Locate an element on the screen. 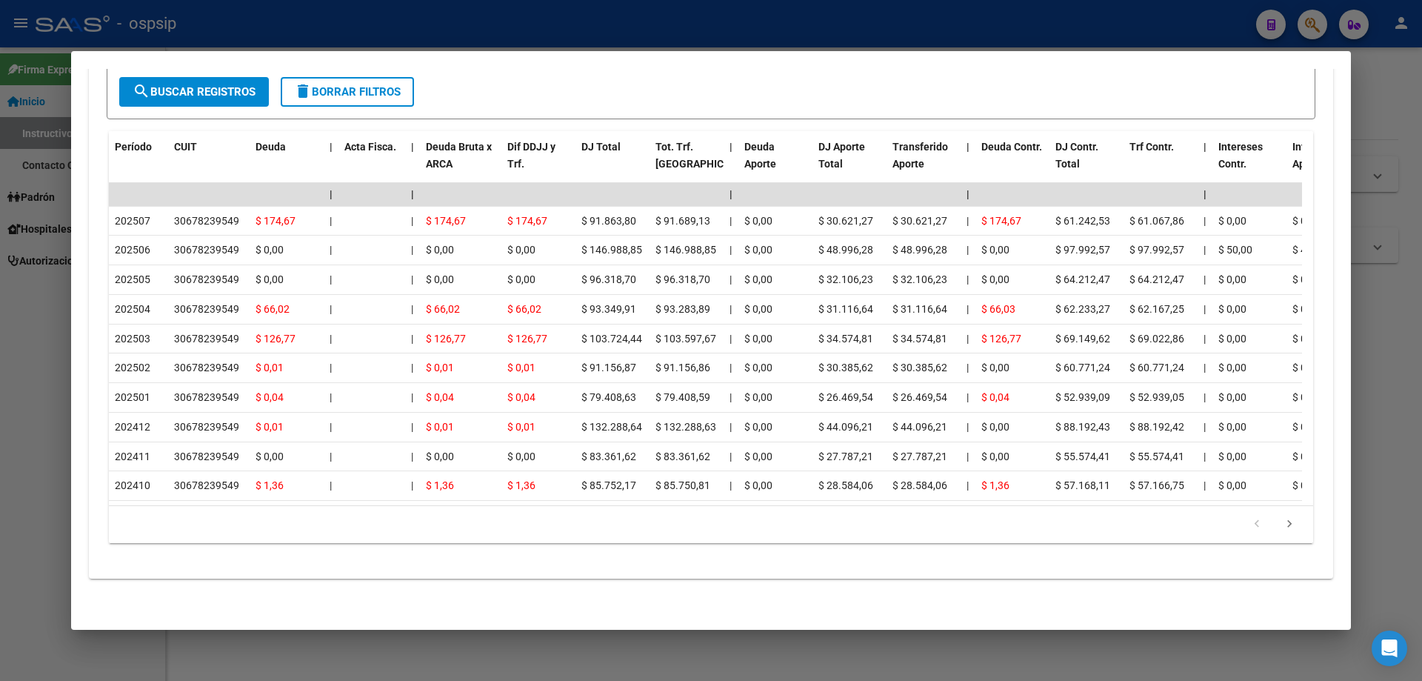  span: $ 146.988,85 is located at coordinates (686, 250).